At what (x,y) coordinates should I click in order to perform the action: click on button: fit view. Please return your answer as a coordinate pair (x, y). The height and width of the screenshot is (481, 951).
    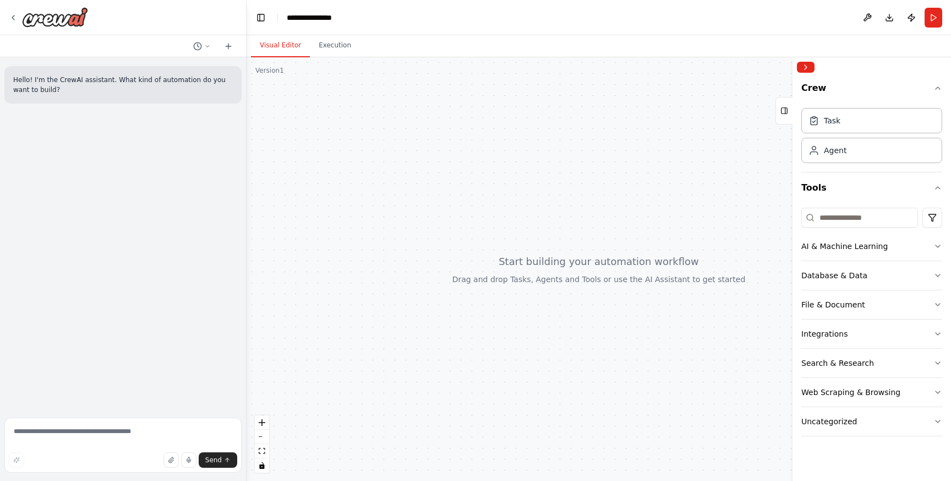
    Looking at the image, I should click on (262, 451).